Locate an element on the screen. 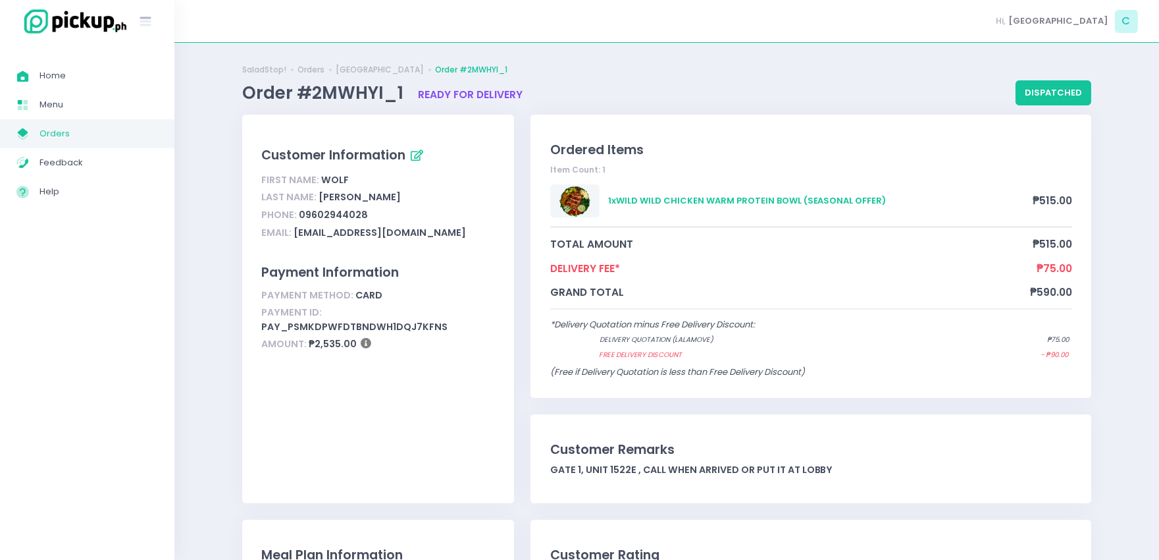 This screenshot has width=1159, height=560. span: Email: is located at coordinates (276, 232).